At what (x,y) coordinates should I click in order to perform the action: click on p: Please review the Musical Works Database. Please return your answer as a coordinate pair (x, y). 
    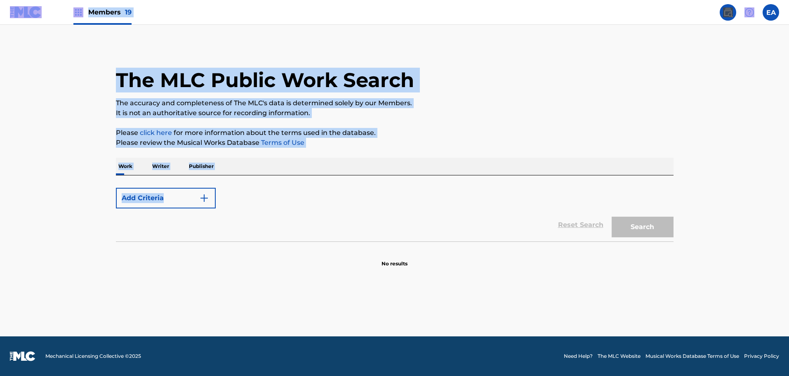
    Looking at the image, I should click on (395, 143).